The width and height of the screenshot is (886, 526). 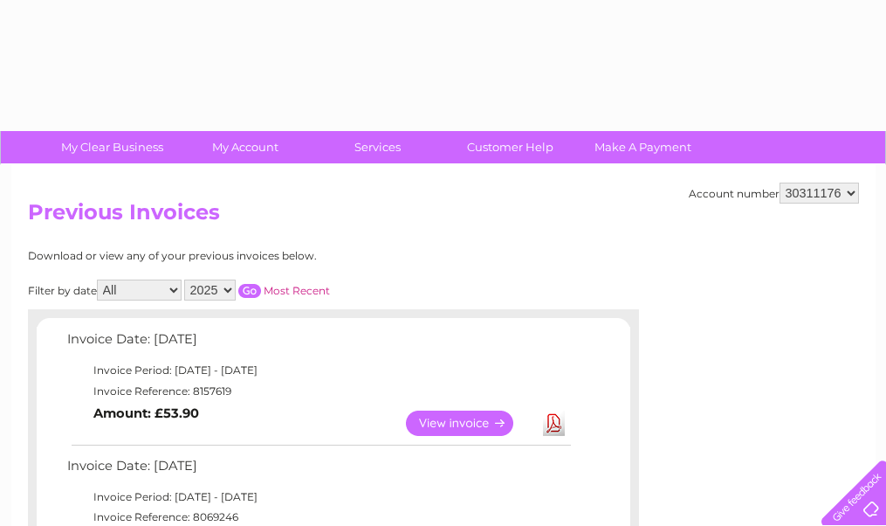 I want to click on a: Customer Help, so click(x=510, y=147).